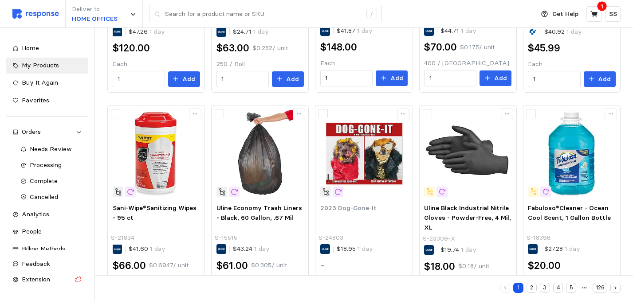 Image resolution: width=633 pixels, height=300 pixels. I want to click on h2: $45.99, so click(544, 48).